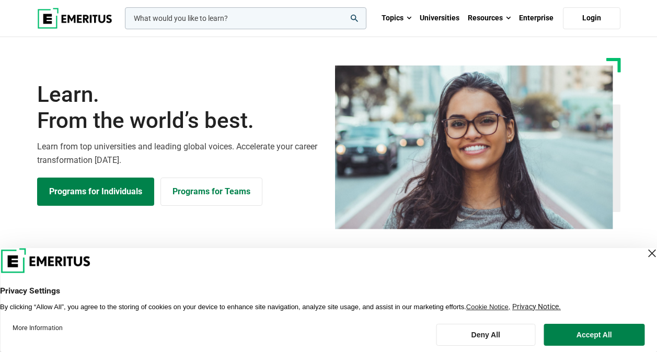 The width and height of the screenshot is (657, 352). Describe the element at coordinates (96, 192) in the screenshot. I see `a: Explore Programs` at that location.